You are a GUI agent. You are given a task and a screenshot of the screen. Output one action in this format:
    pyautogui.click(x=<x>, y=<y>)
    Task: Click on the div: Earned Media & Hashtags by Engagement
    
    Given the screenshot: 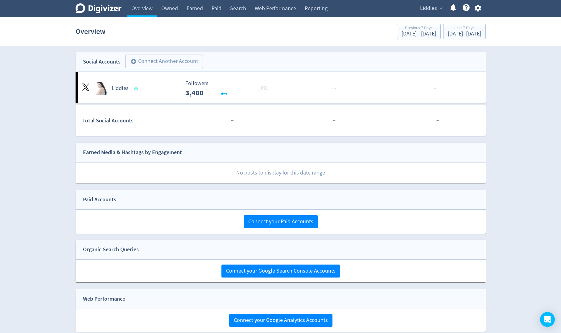 What is the action you would take?
    pyautogui.click(x=132, y=152)
    